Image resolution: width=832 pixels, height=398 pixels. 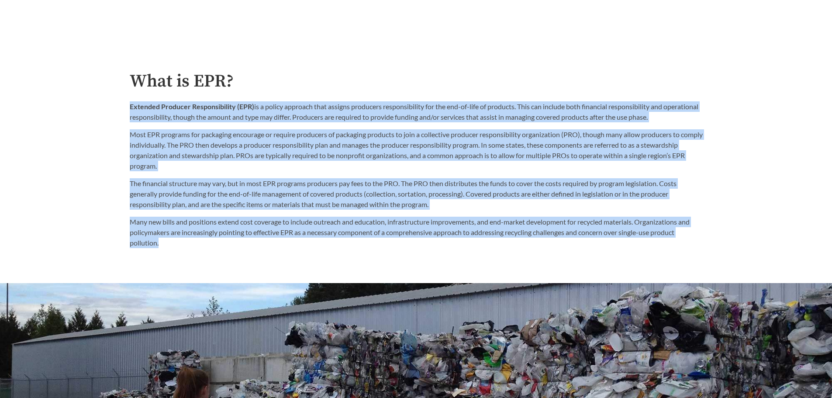 I want to click on p: Most EPR programs for packaging encourage or require producers of packaging products to join a co..., so click(x=416, y=150).